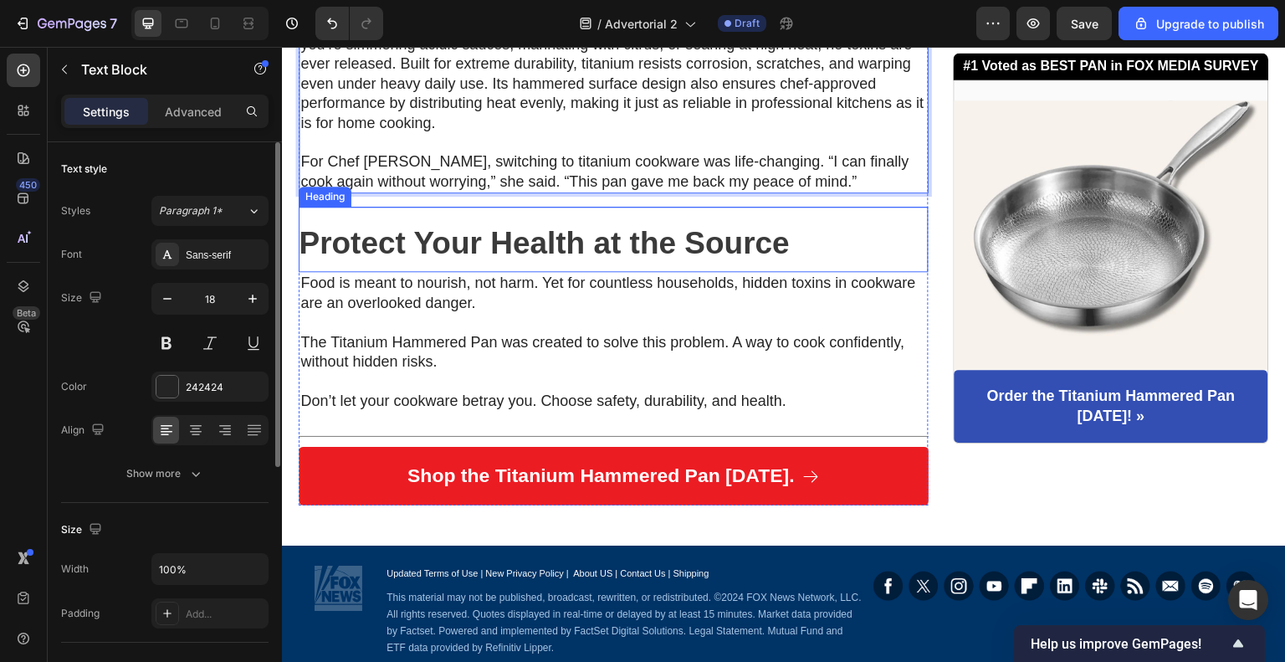 The image size is (1285, 662). I want to click on p: Food is meant to nourish, not harm. Yet for countless households, hidden toxins in cookware are a..., so click(331, 246).